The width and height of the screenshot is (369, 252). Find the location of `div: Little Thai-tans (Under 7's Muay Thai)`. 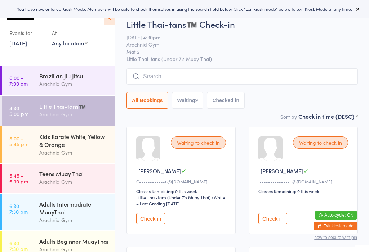

div: Little Thai-tans (Under 7's Muay Thai) is located at coordinates (173, 197).